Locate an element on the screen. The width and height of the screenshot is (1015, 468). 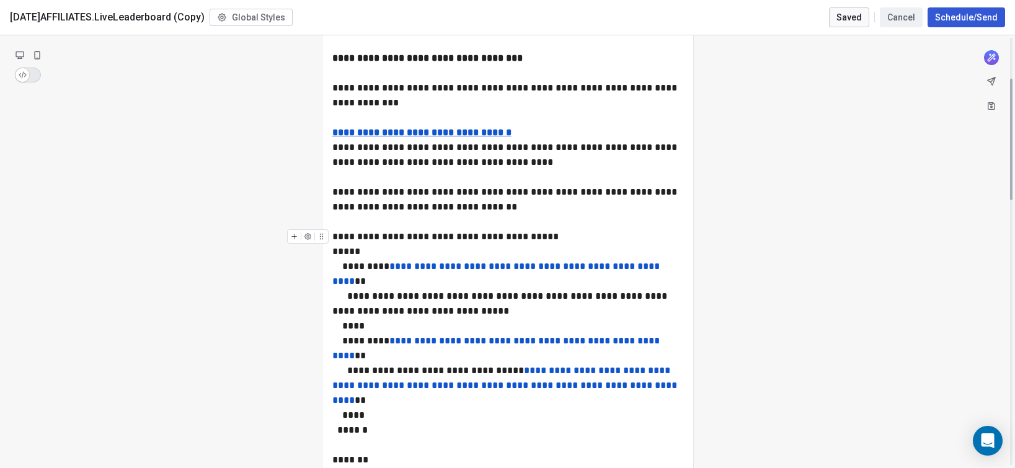
button: Saved is located at coordinates (849, 17).